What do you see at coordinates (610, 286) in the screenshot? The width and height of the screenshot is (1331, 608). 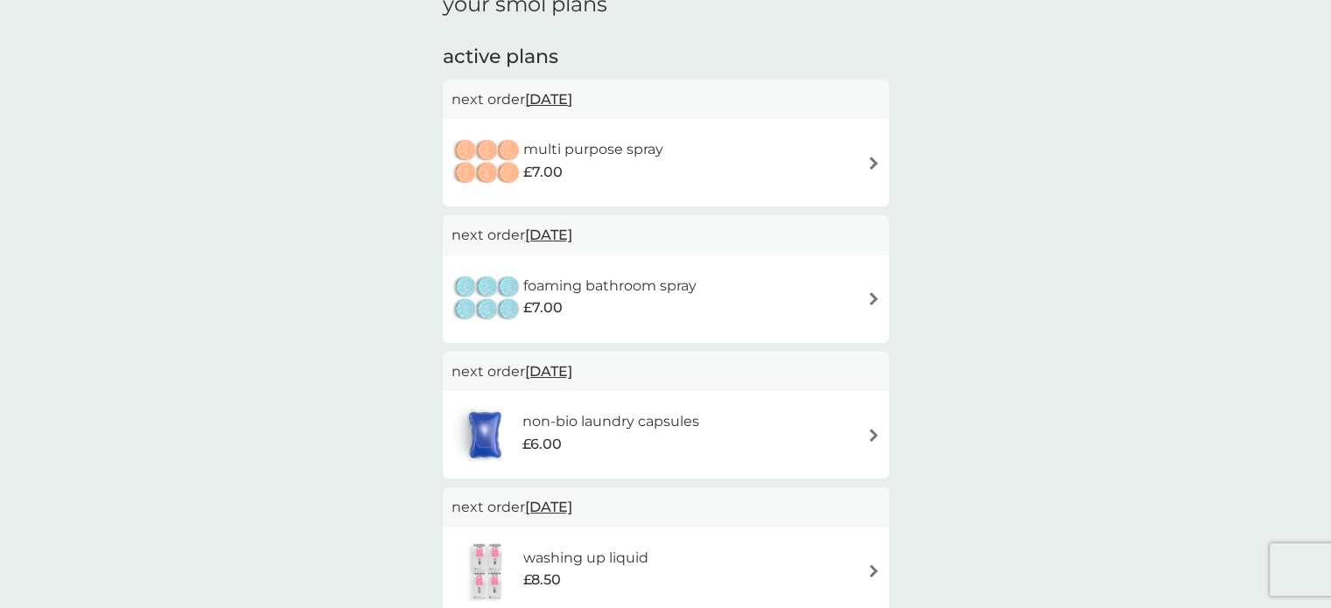 I see `h6: foaming bathroom spray` at bounding box center [610, 286].